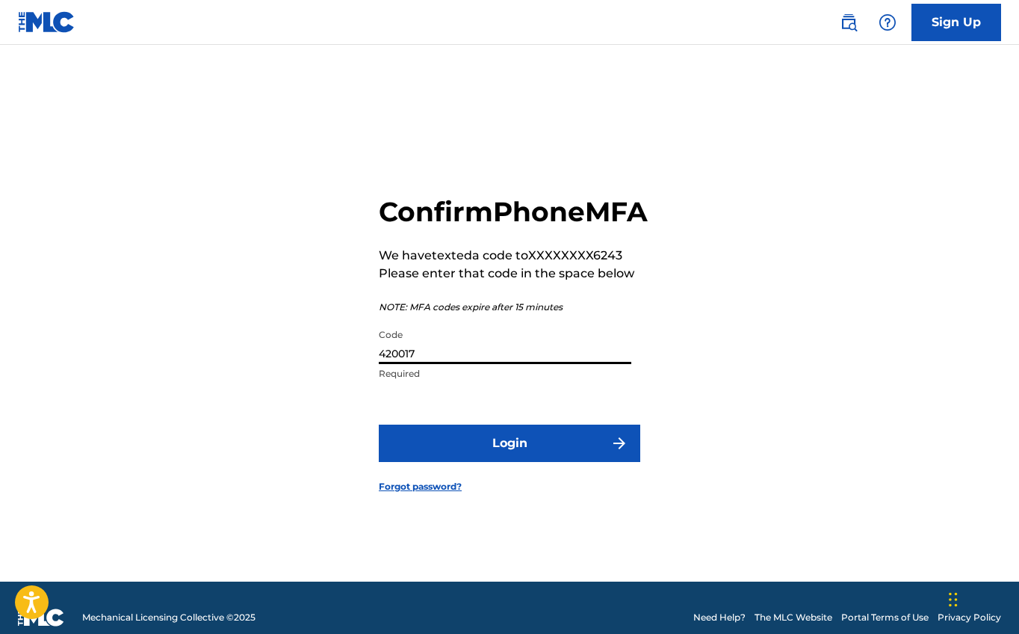 This screenshot has height=634, width=1019. I want to click on span: Mechanical Licensing Collective © 2025, so click(169, 617).